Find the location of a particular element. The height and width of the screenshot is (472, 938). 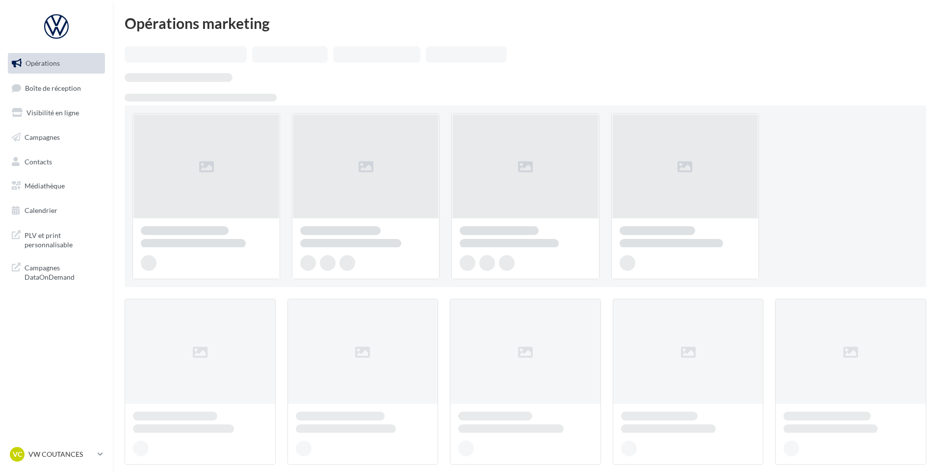

span: PLV et print personnalisable is located at coordinates (63, 239).